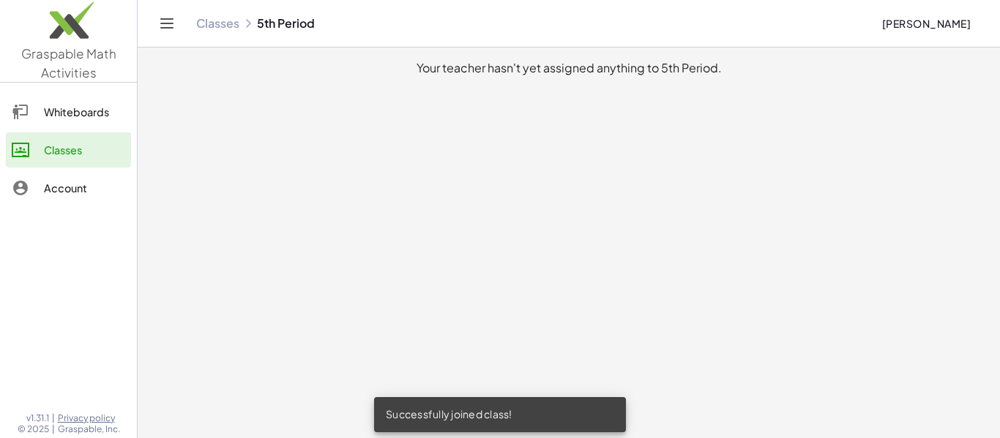 The height and width of the screenshot is (438, 1000). I want to click on div: Whiteboards, so click(84, 112).